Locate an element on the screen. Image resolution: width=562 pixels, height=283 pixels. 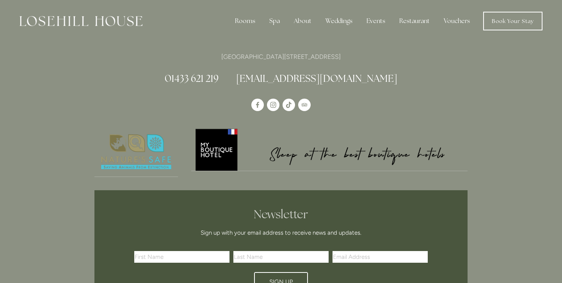
a: Instagram is located at coordinates (273, 105).